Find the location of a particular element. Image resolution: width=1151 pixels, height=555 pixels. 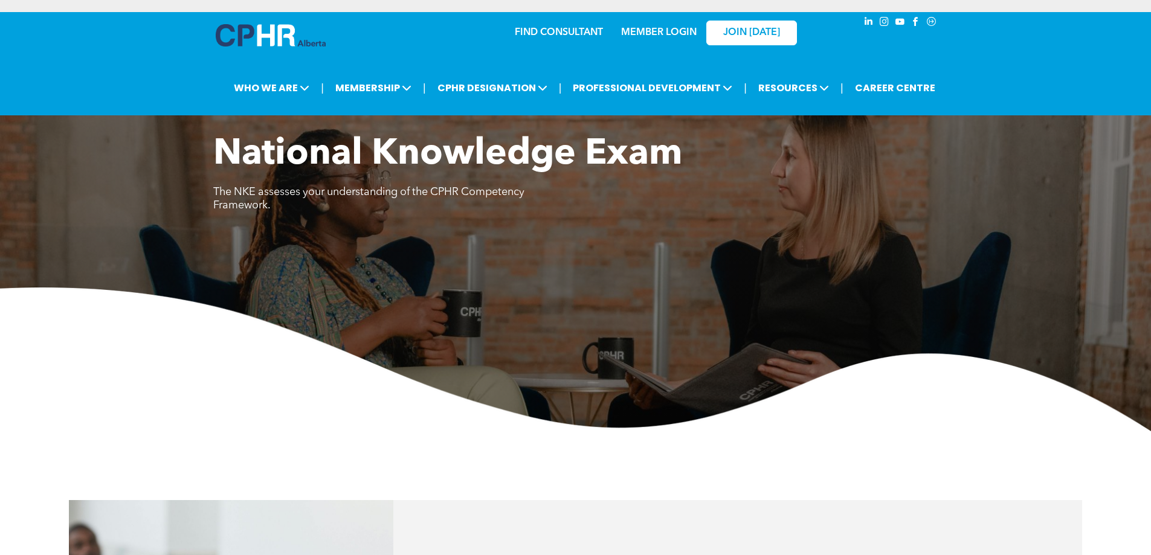

span: RESOURCES is located at coordinates (793, 88).